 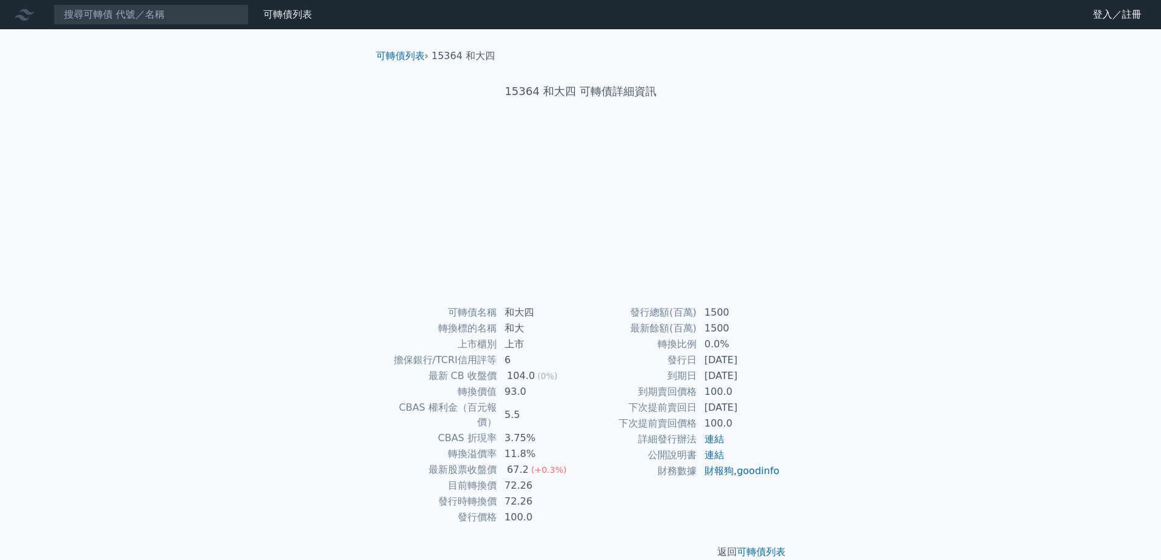 I want to click on td: 上市, so click(x=539, y=344).